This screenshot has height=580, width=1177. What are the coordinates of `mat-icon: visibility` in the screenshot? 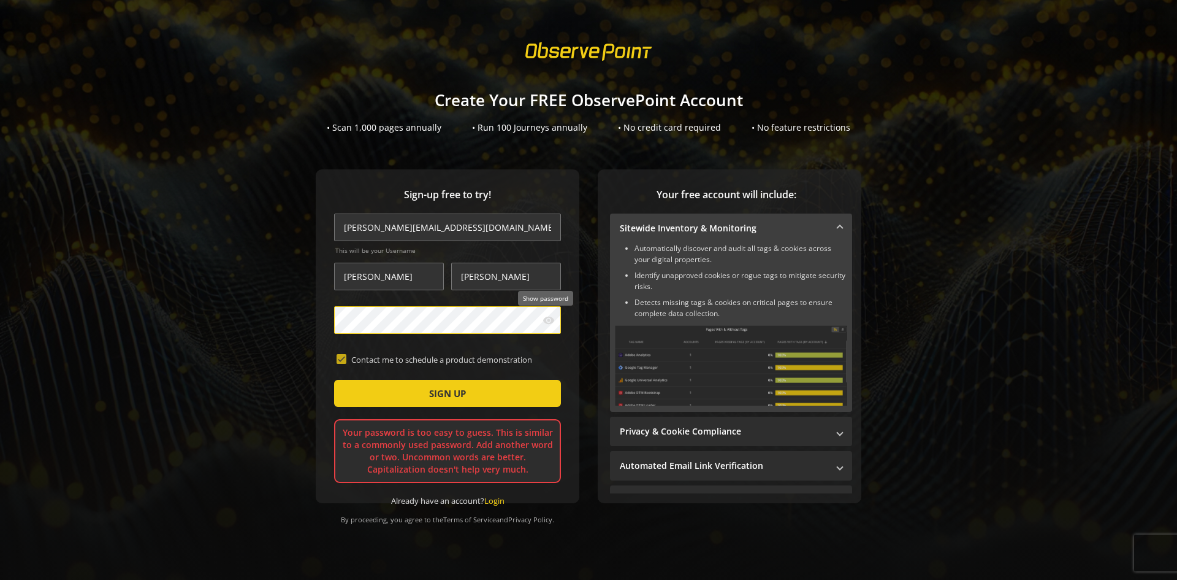 It's located at (549, 320).